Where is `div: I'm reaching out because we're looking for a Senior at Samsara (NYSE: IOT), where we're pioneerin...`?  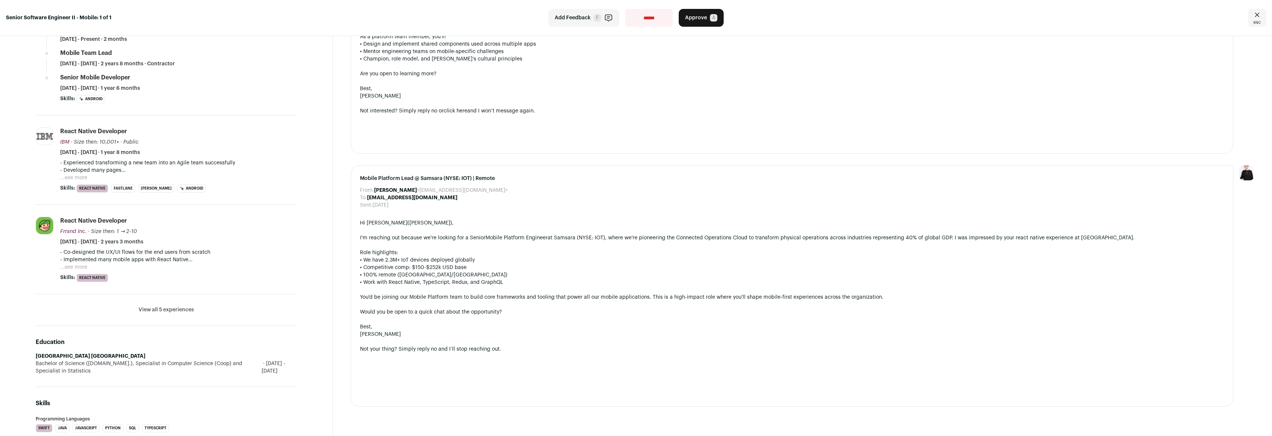 div: I'm reaching out because we're looking for a Senior at Samsara (NYSE: IOT), where we're pioneerin... is located at coordinates (792, 238).